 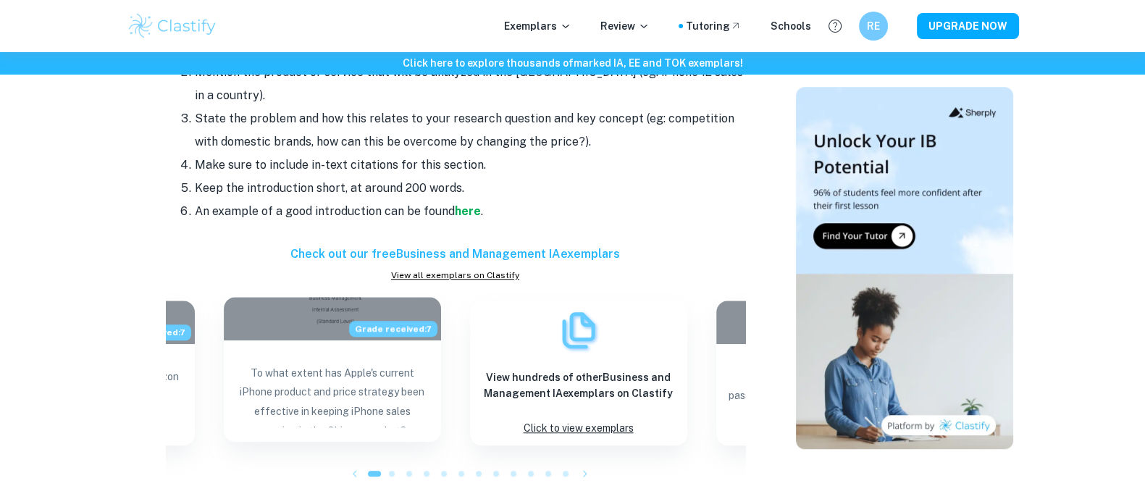 I want to click on li: Keep the introduction short, at around 200 words., so click(x=470, y=188).